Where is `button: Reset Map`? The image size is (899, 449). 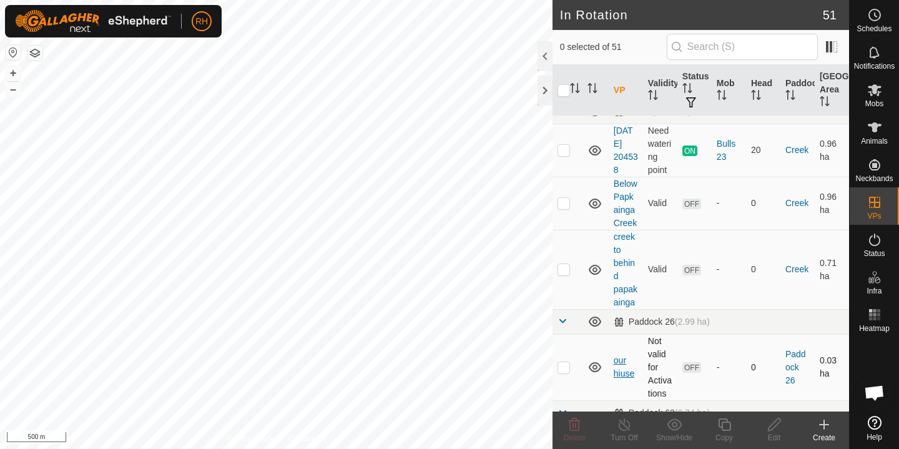
button: Reset Map is located at coordinates (13, 52).